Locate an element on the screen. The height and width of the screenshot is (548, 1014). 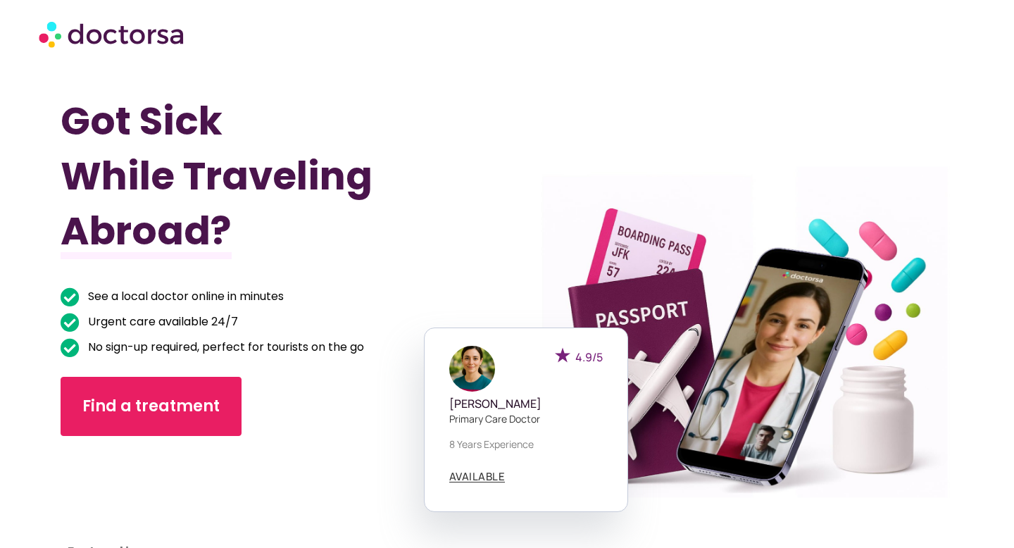
span: 4.9/5 is located at coordinates (589, 357).